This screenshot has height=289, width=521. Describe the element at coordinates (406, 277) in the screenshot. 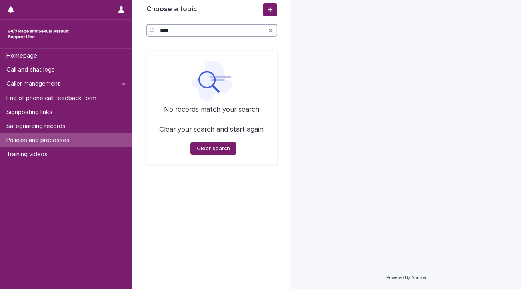

I see `a: Powered By Stacker` at that location.